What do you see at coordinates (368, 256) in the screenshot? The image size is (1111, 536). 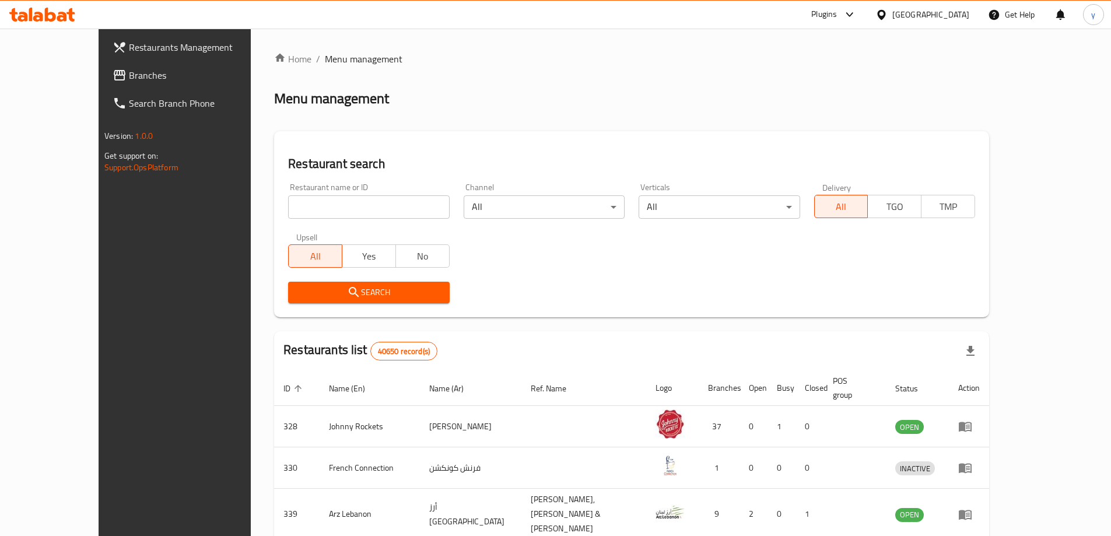 I see `button: Yes` at bounding box center [368, 256].